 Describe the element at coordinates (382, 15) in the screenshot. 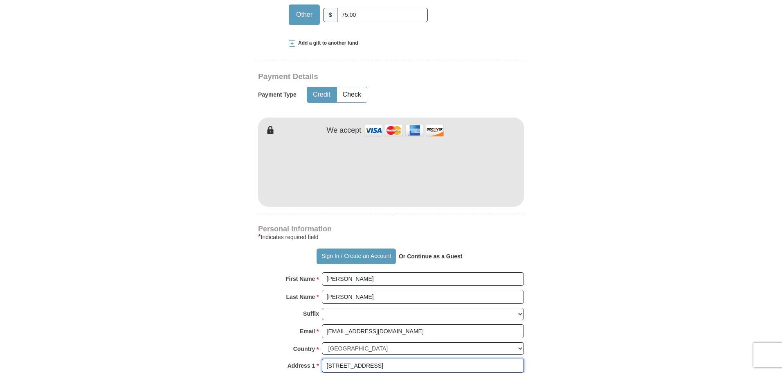

I see `input: Other Amount` at that location.